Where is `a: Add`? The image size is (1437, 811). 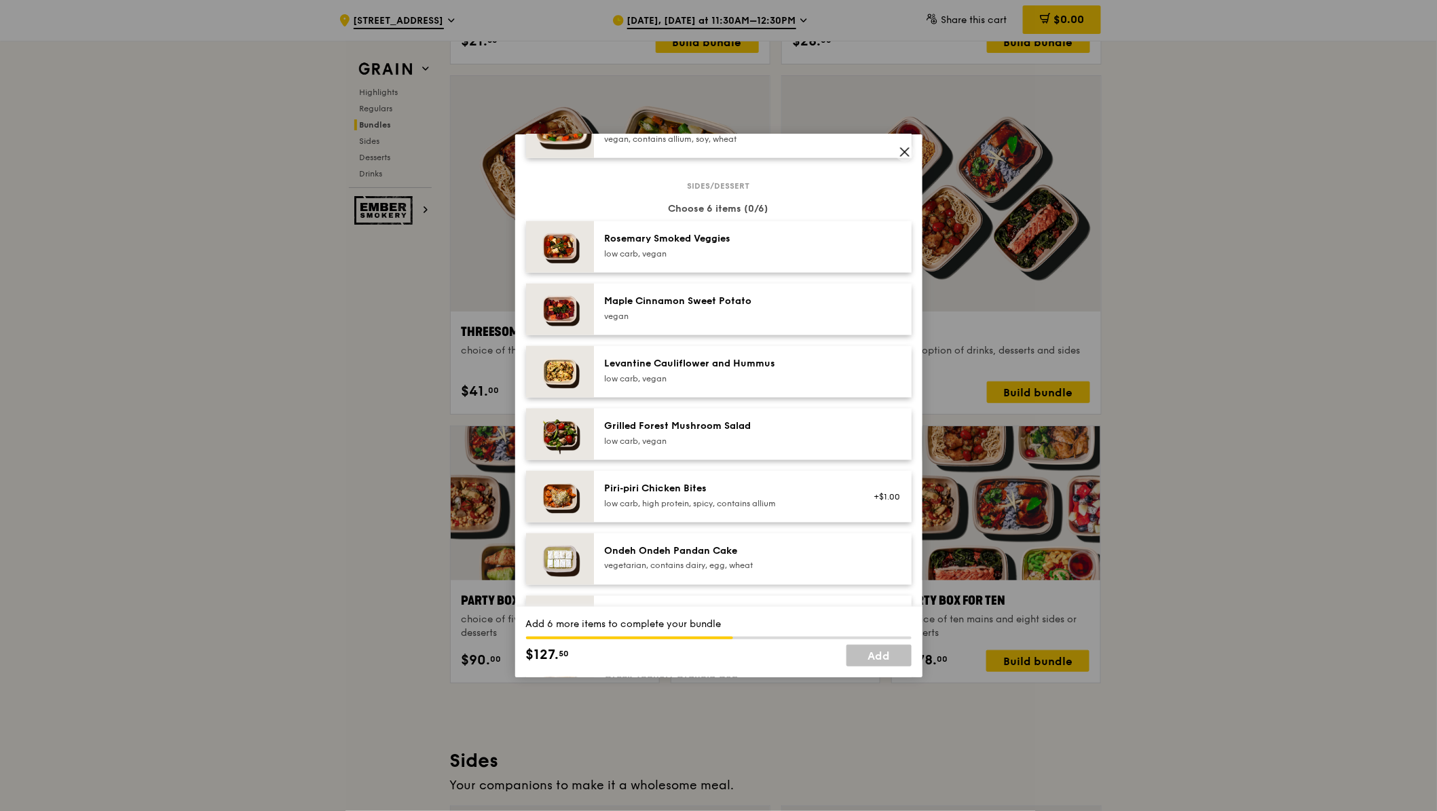
a: Add is located at coordinates (879, 656).